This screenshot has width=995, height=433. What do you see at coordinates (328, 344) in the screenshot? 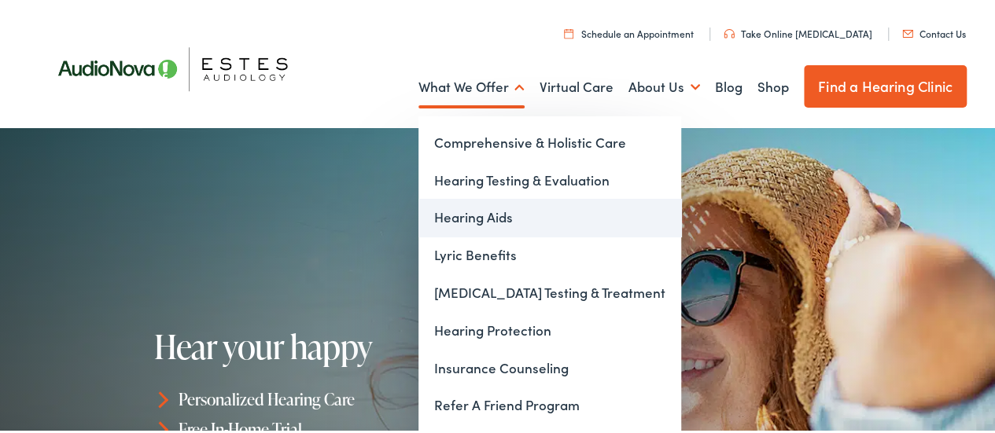
I see `h1: Hear your happy` at bounding box center [328, 344].